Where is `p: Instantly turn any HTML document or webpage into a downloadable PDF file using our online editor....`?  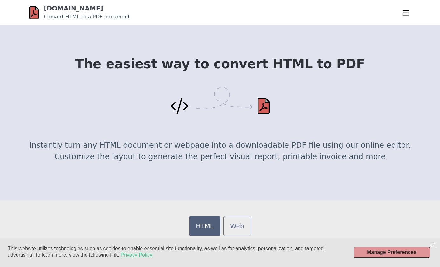
p: Instantly turn any HTML document or webpage into a downloadable PDF file using our online editor.... is located at coordinates (220, 151).